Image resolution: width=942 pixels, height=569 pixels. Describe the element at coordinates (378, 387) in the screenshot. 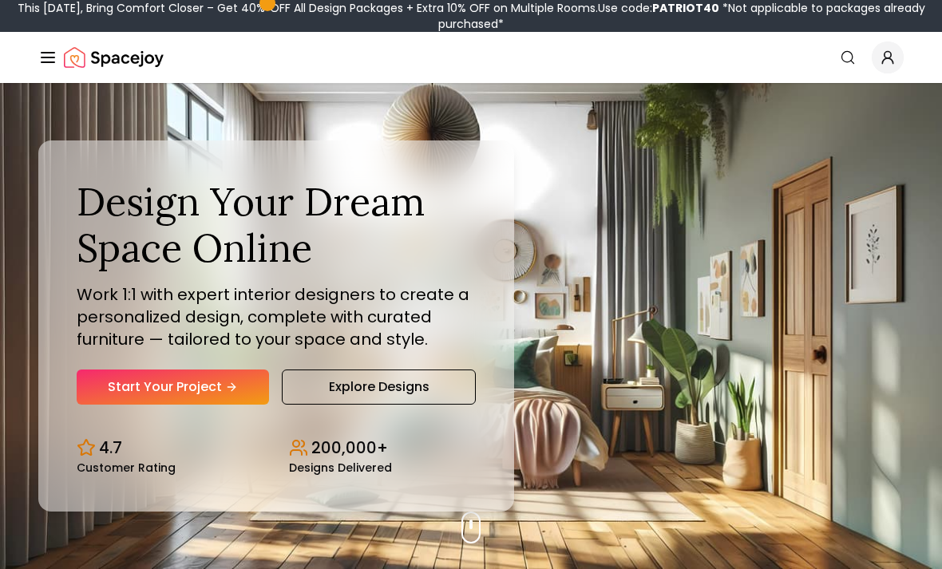

I see `a: Explore Designs` at that location.